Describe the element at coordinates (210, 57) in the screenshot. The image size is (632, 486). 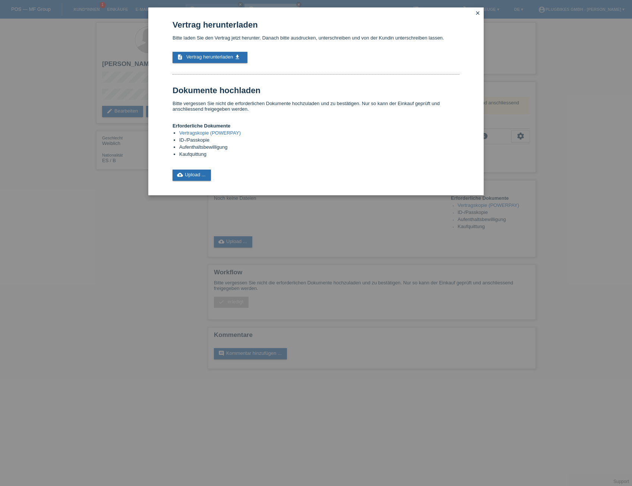
I see `span: Vertrag herunterladen` at that location.